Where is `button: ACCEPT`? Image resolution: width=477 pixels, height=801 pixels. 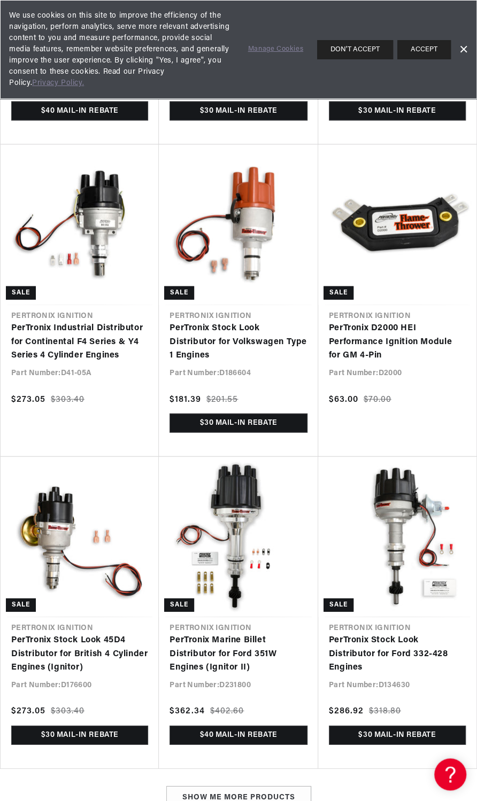 button: ACCEPT is located at coordinates (424, 50).